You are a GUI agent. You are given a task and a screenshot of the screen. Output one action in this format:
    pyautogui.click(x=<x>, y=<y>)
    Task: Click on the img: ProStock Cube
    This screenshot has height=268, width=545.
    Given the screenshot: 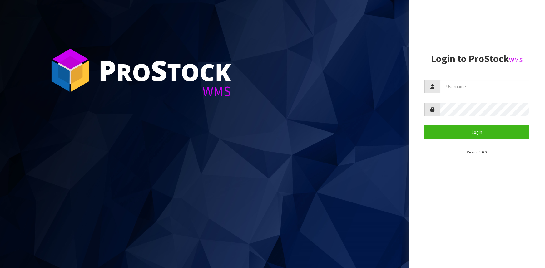 What is the action you would take?
    pyautogui.click(x=70, y=70)
    